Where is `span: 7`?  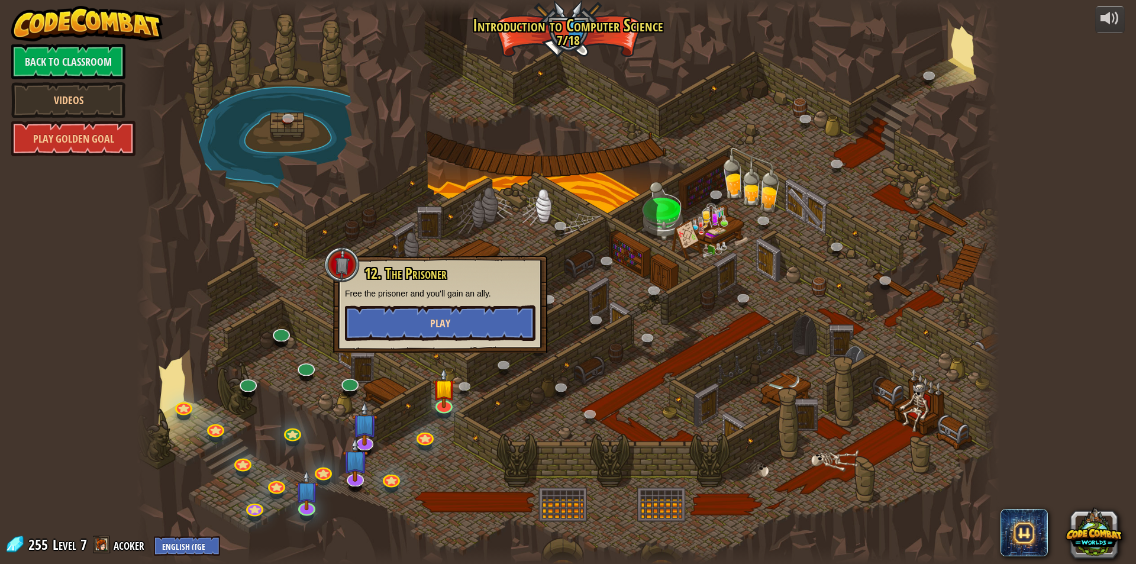 span: 7 is located at coordinates (83, 544).